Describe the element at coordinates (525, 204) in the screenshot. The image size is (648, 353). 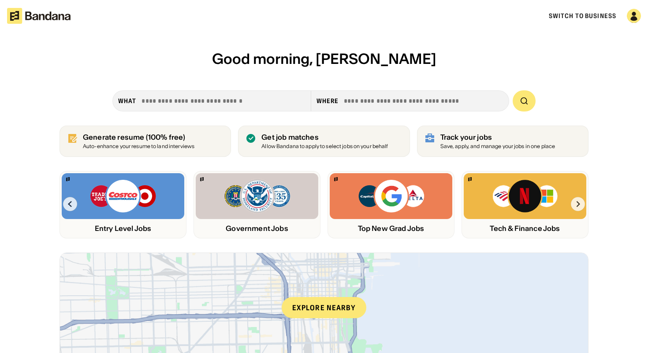
I see `a: Bandana logoBank of America, Netflix, Microsoft logosTech & Finance Jobs` at that location.